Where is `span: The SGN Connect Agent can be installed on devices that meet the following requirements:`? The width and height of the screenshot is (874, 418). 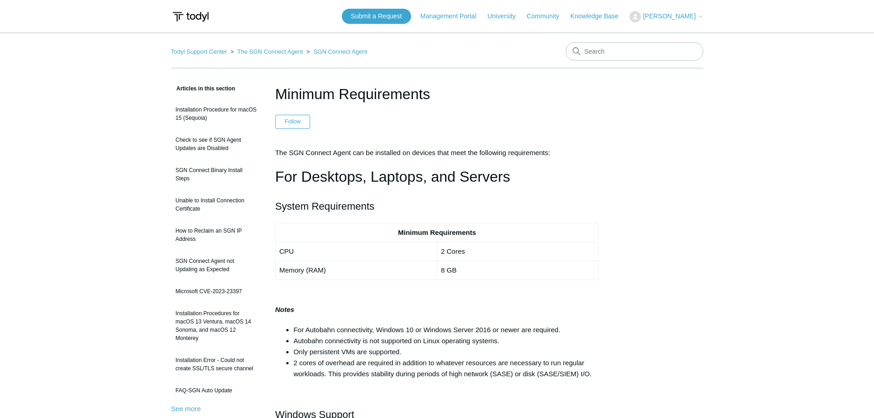
span: The SGN Connect Agent can be installed on devices that meet the following requirements: is located at coordinates (413, 152).